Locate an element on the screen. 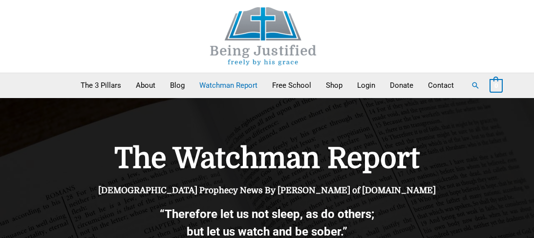  a: Shop is located at coordinates (334, 85).